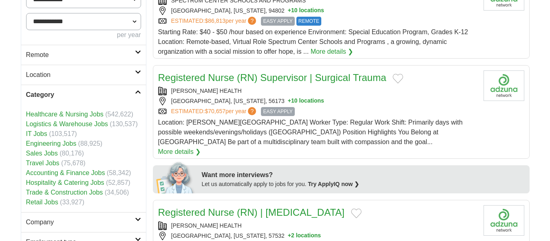 The image size is (550, 241). I want to click on span: (88,925), so click(90, 143).